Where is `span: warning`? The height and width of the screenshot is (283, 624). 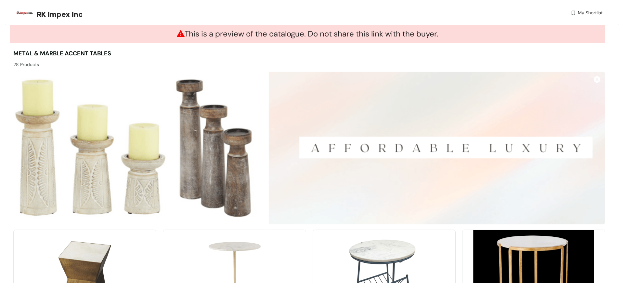 span: warning is located at coordinates (181, 33).